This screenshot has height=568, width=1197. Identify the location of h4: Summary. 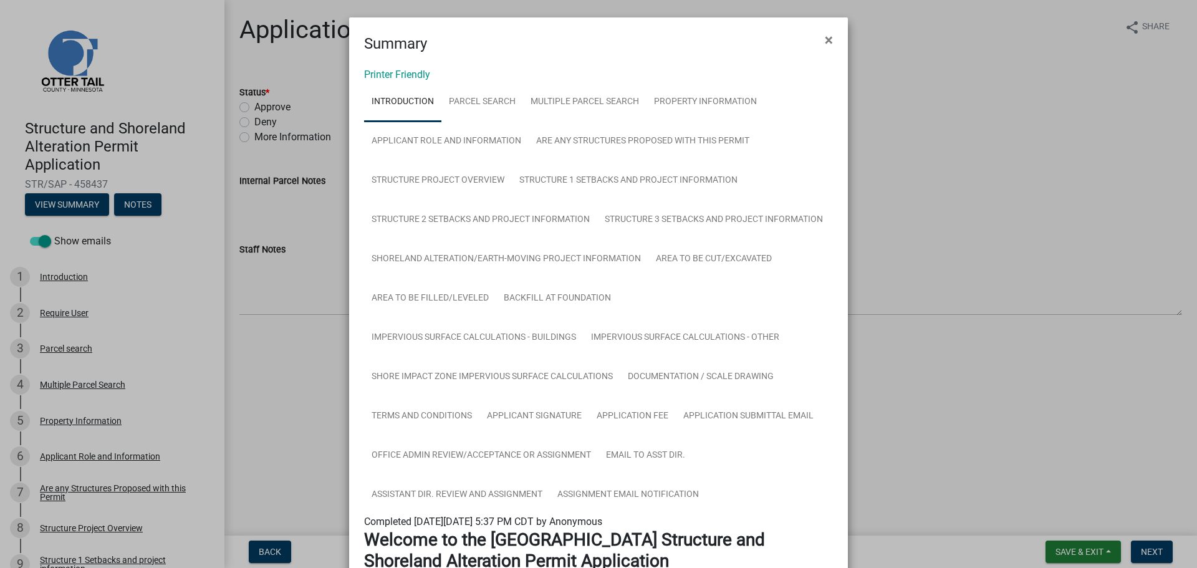
(395, 44).